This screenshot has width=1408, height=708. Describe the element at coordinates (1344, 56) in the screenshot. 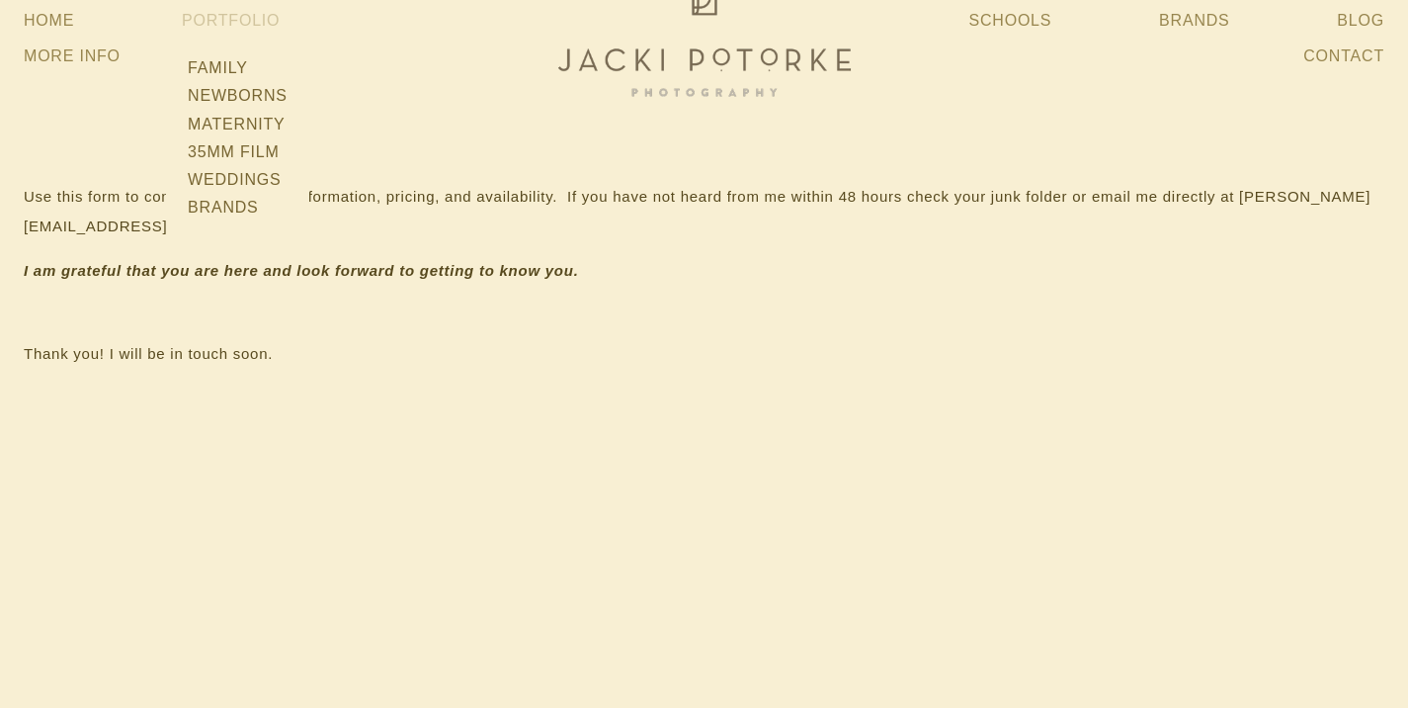

I see `a: Contact` at that location.